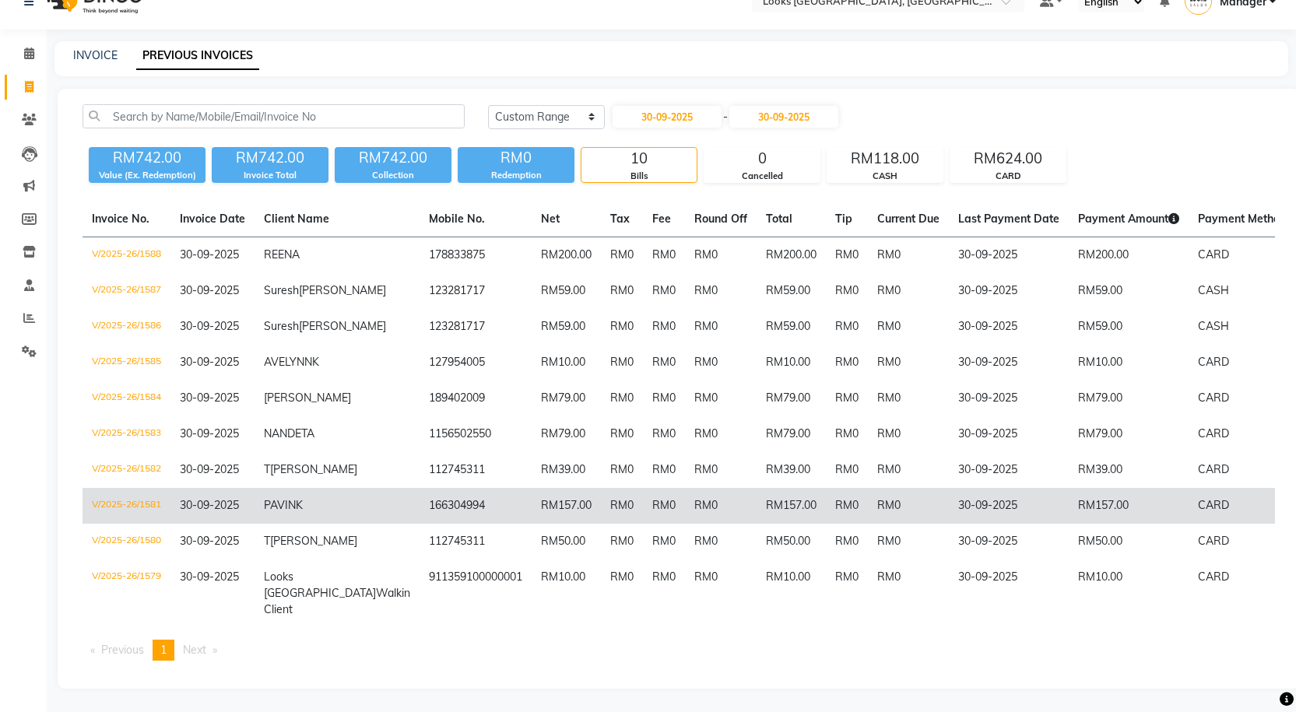 Image resolution: width=1296 pixels, height=712 pixels. What do you see at coordinates (282, 254) in the screenshot?
I see `span: REENA` at bounding box center [282, 254].